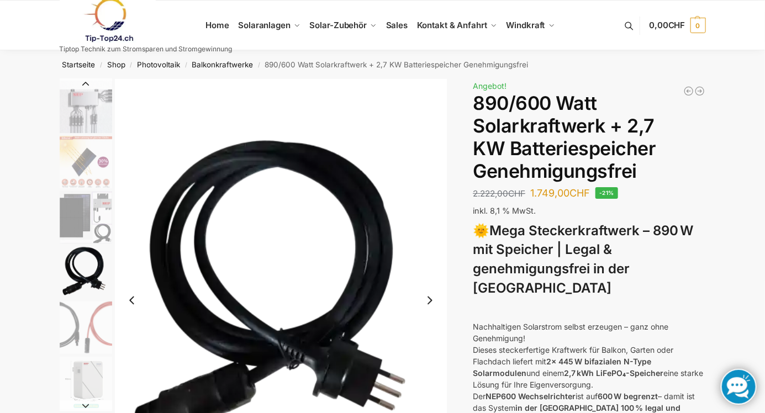  I want to click on a: Balkonkraftwerke, so click(222, 65).